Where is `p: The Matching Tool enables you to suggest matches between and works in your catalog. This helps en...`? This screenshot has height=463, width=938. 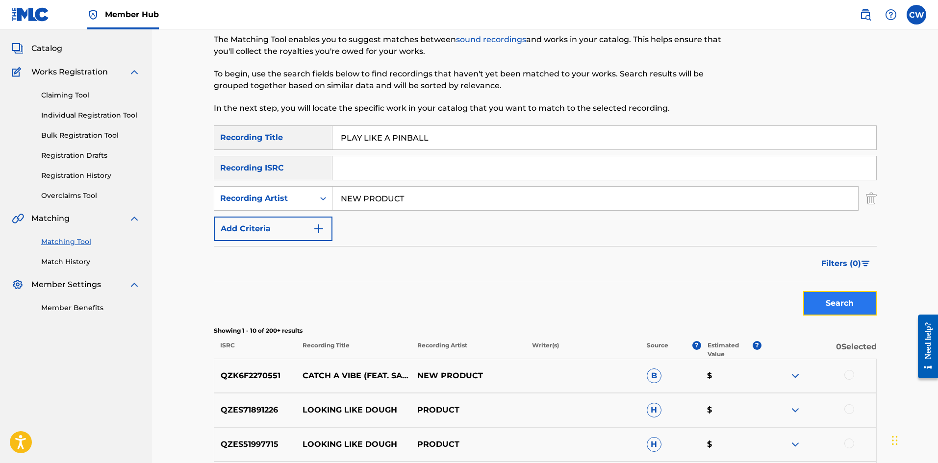
p: The Matching Tool enables you to suggest matches between and works in your catalog. This helps en... is located at coordinates (469, 46).